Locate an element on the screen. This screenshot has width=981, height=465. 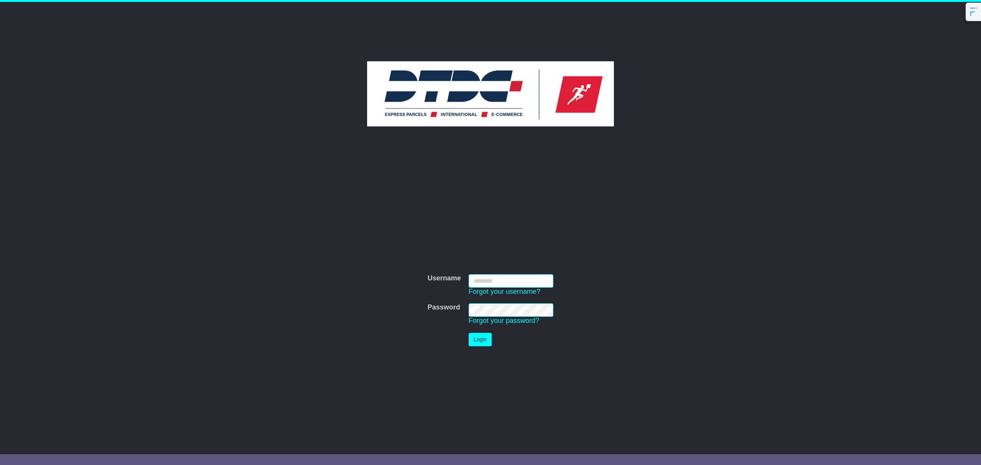
label: Password is located at coordinates (444, 308).